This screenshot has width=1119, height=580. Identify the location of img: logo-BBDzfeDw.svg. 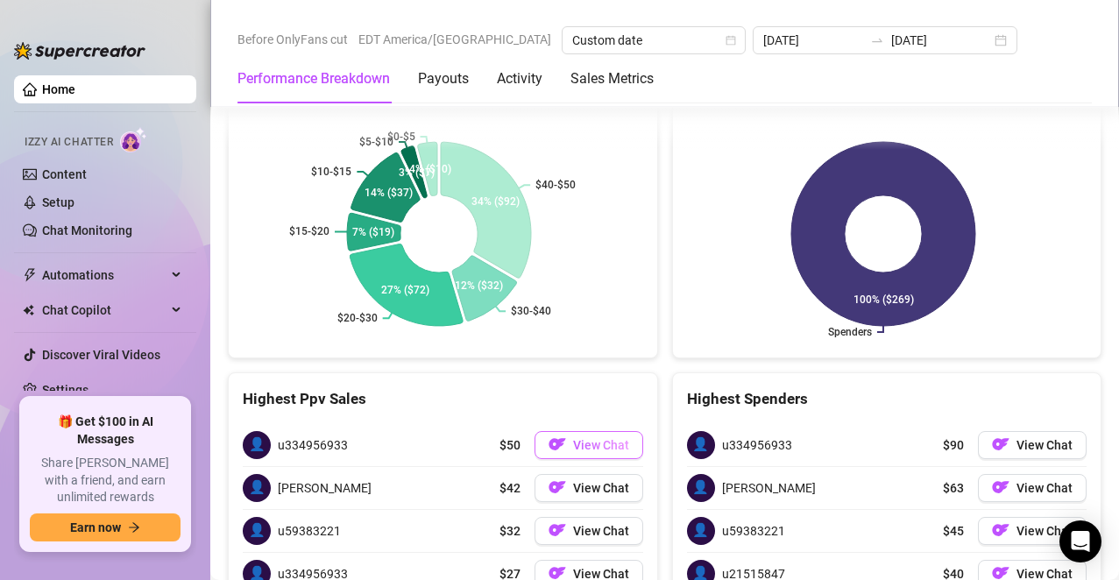
(80, 51).